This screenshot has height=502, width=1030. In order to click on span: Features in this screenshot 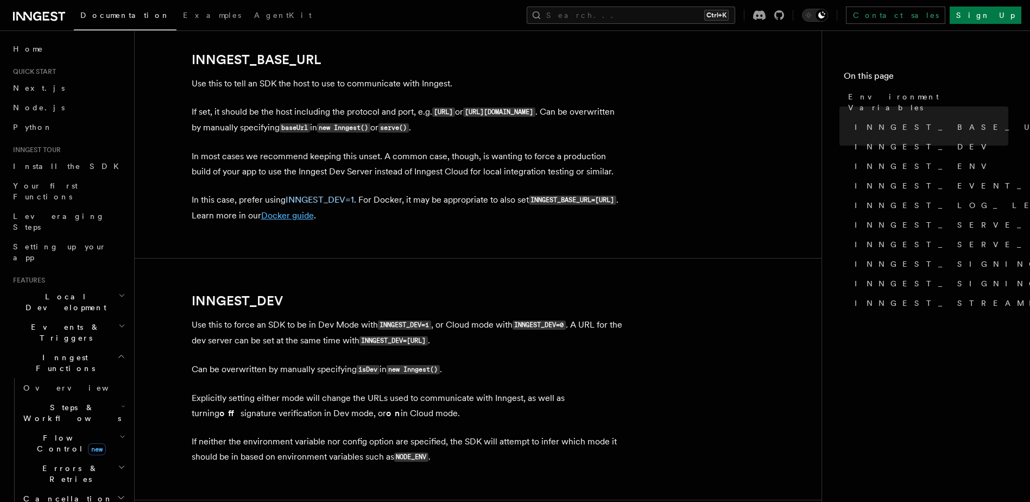, I will do `click(27, 280)`.